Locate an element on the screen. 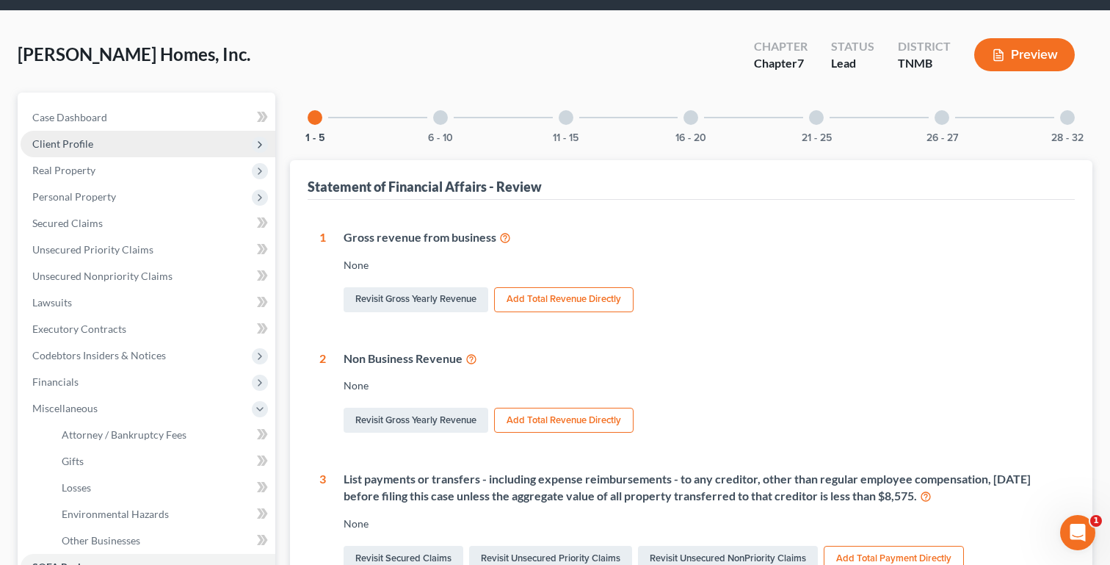 This screenshot has width=1110, height=565. span: Lawsuits is located at coordinates (52, 302).